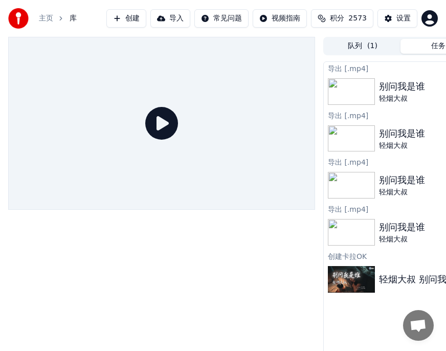 This screenshot has width=446, height=351. I want to click on button: 视频指南, so click(280, 18).